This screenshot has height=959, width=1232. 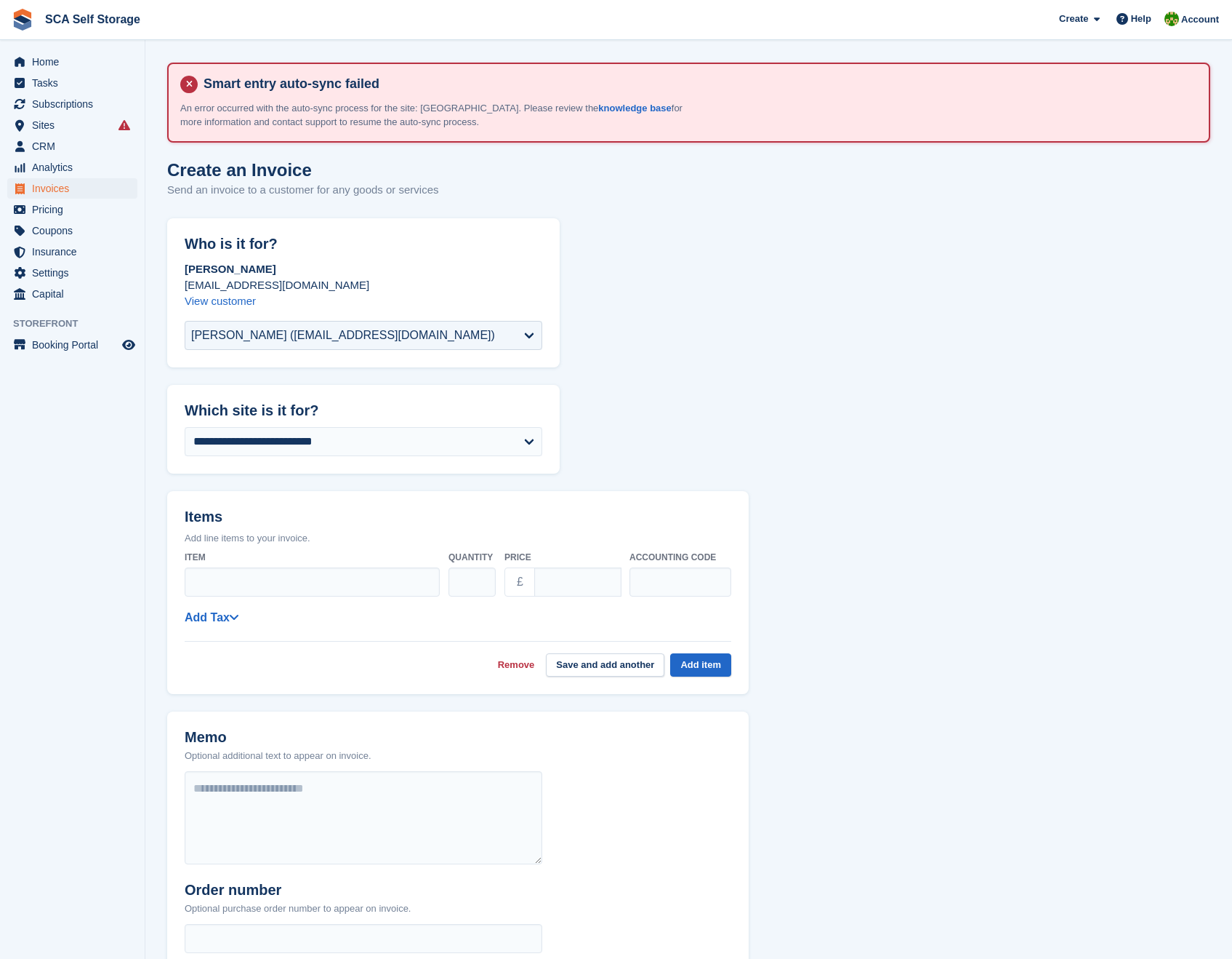 What do you see at coordinates (516, 664) in the screenshot?
I see `a: Remove` at bounding box center [516, 664].